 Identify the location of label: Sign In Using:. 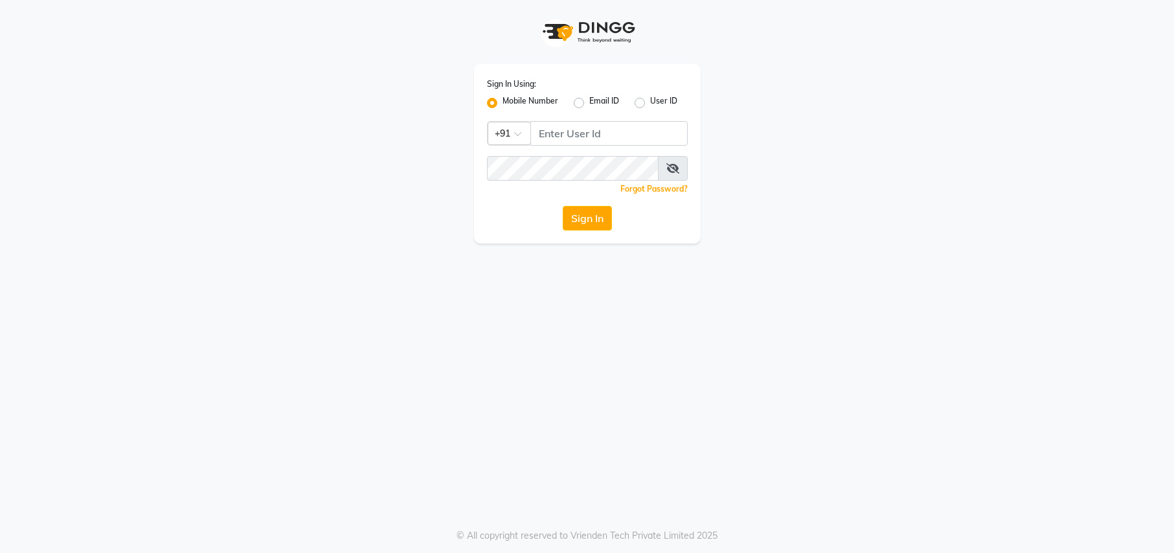
(512, 84).